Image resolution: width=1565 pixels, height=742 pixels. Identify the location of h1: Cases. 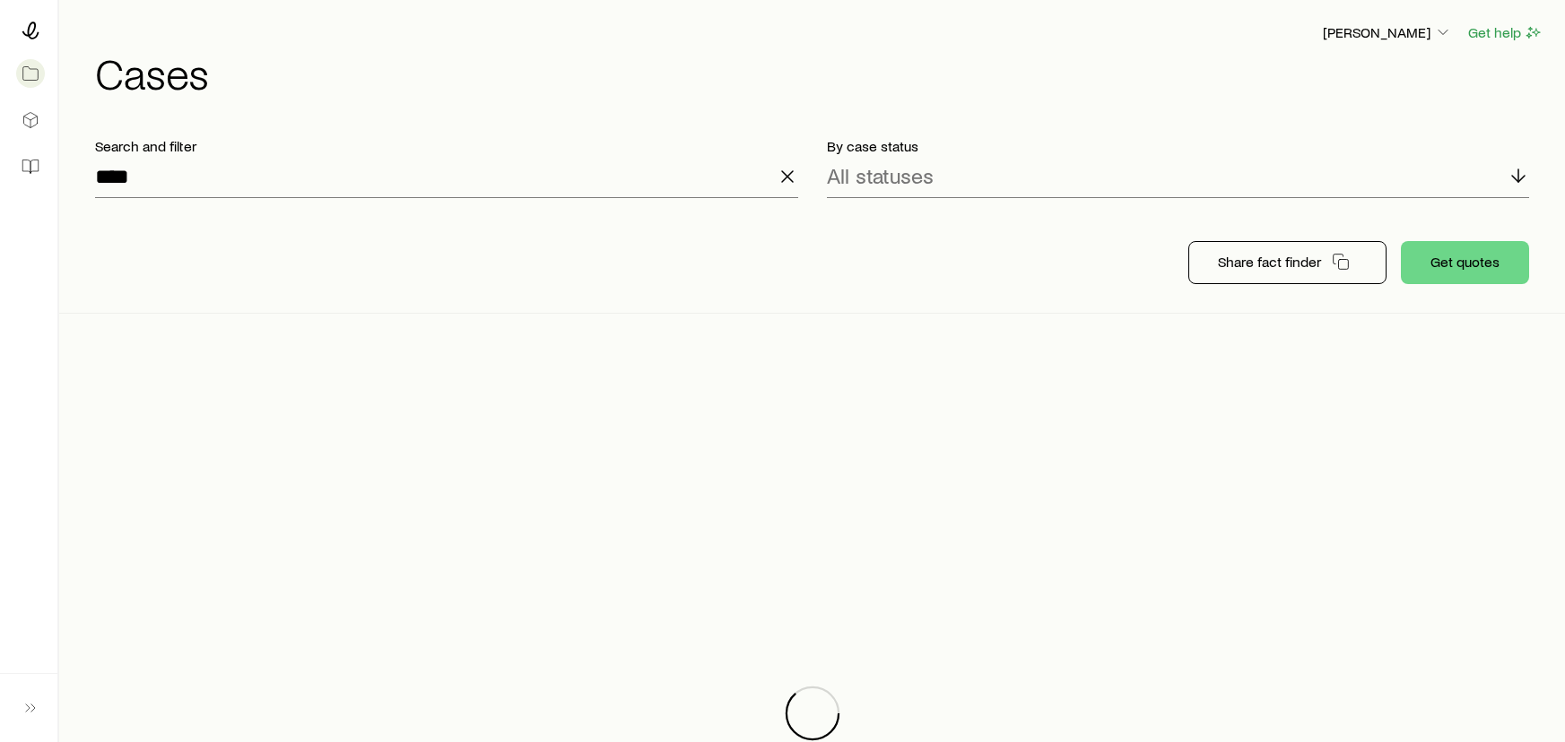
(819, 73).